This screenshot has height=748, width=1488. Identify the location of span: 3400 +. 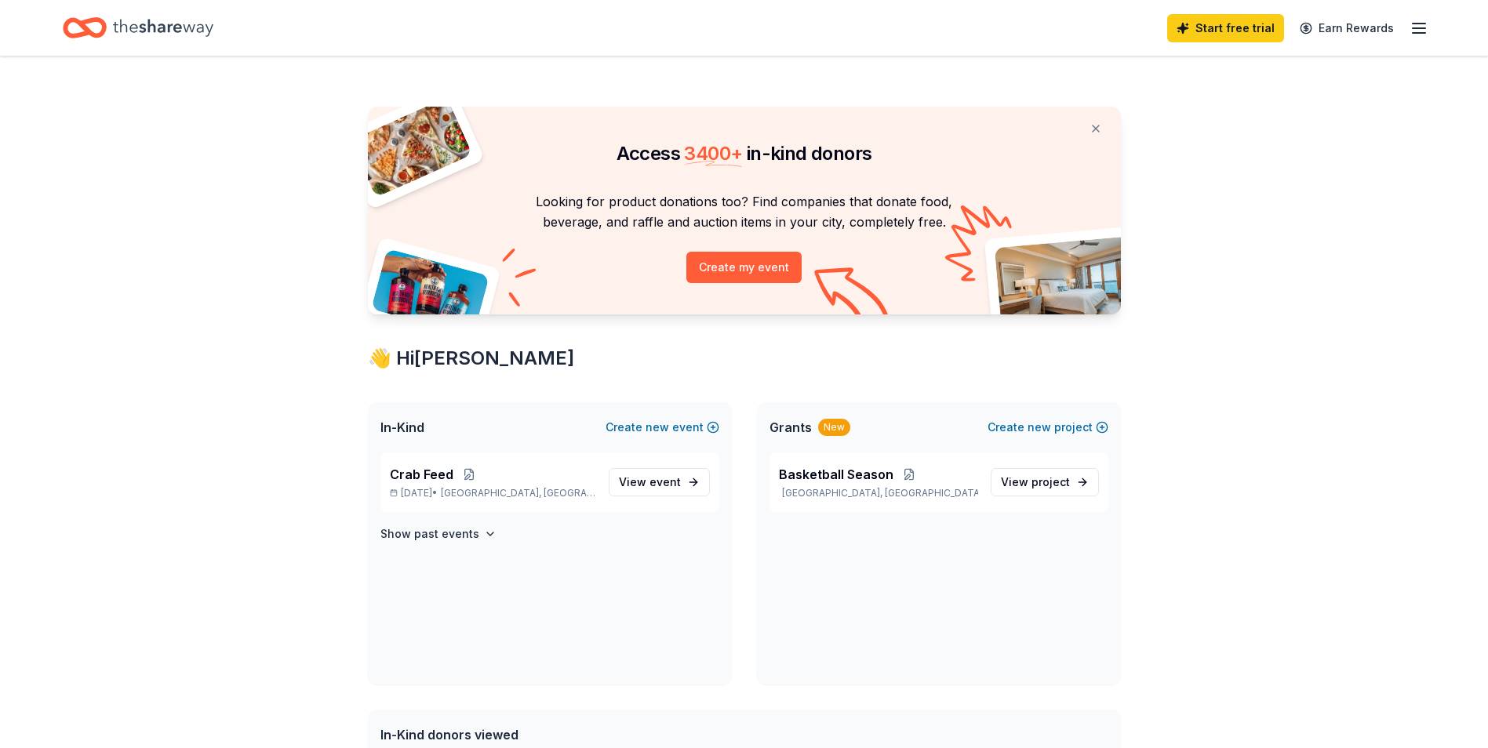
(713, 153).